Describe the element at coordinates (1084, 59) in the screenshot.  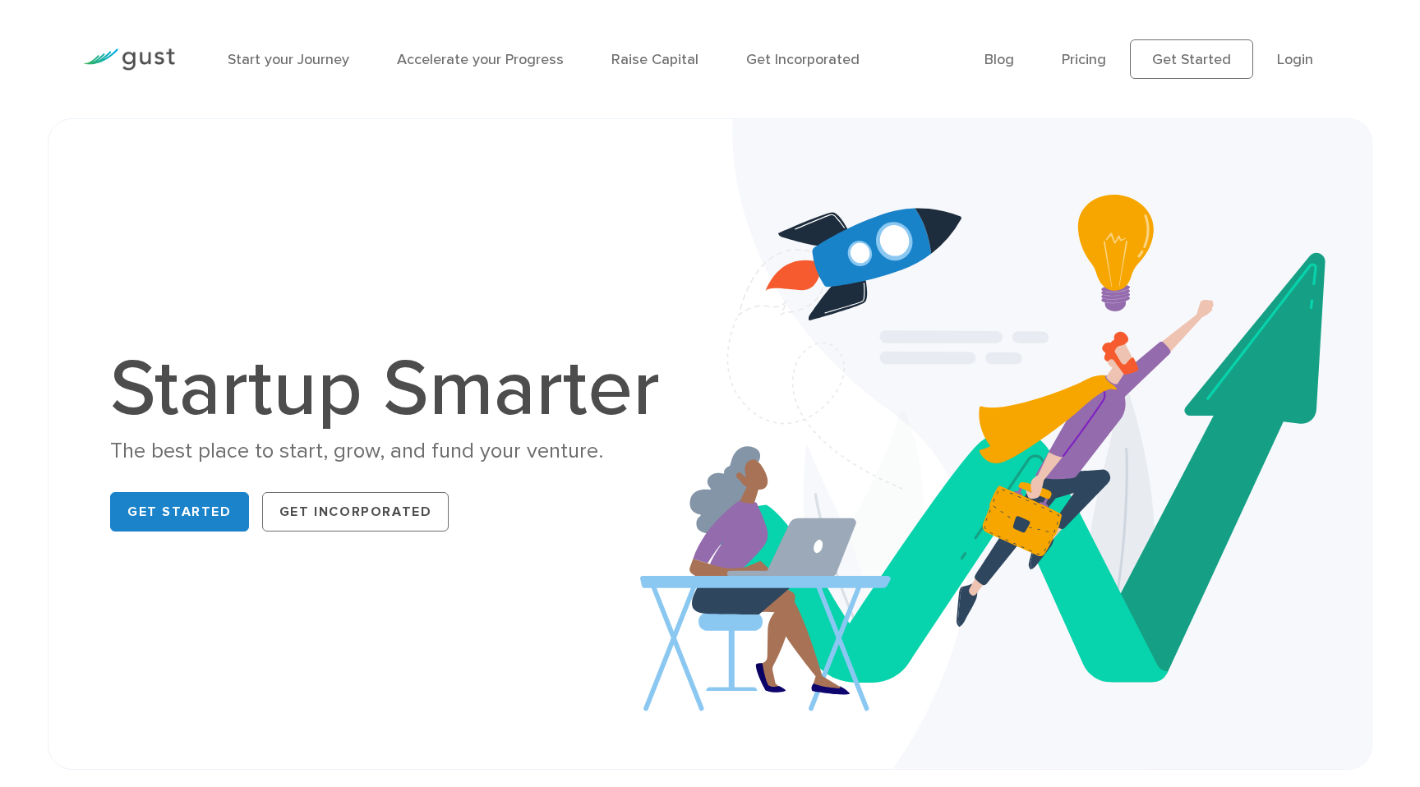
I see `a: Pricing` at that location.